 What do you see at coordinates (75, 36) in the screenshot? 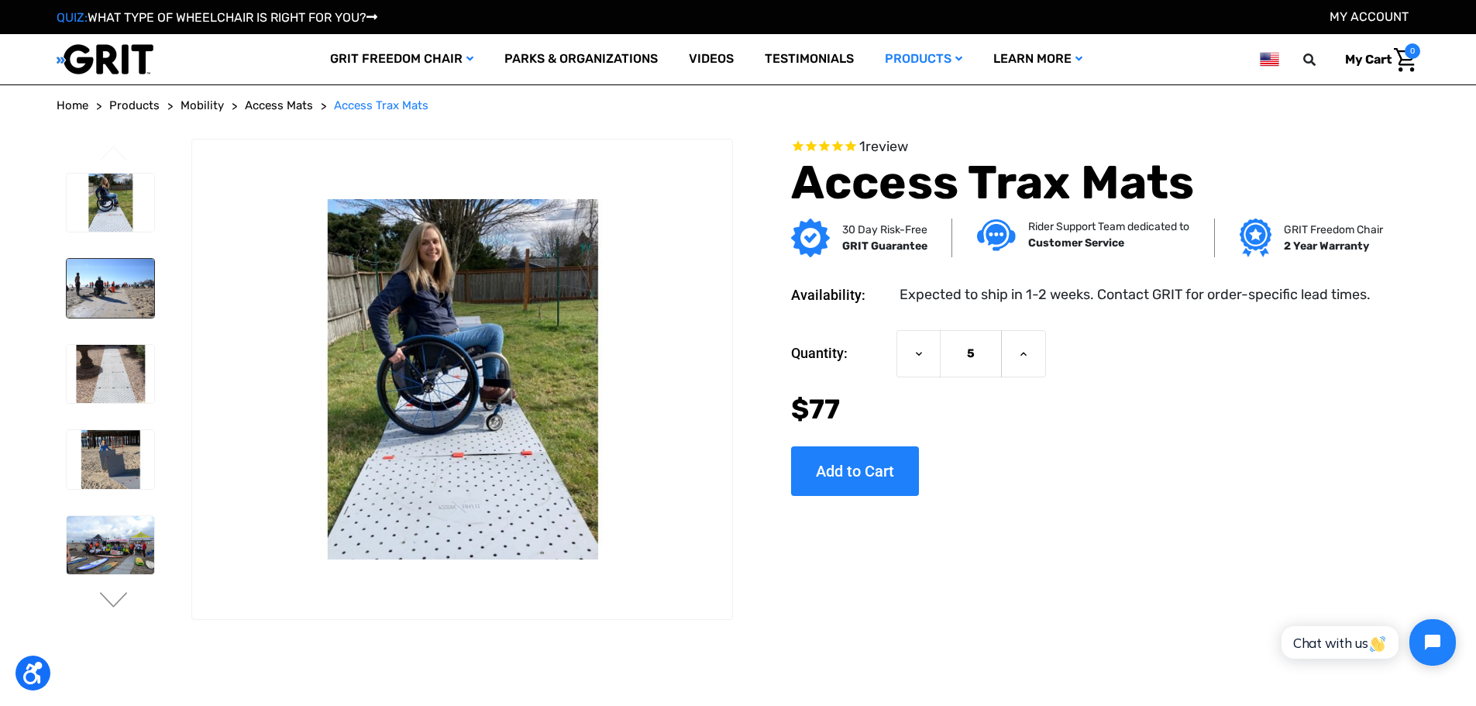
I see `button: Chat with us👋` at bounding box center [75, 36].